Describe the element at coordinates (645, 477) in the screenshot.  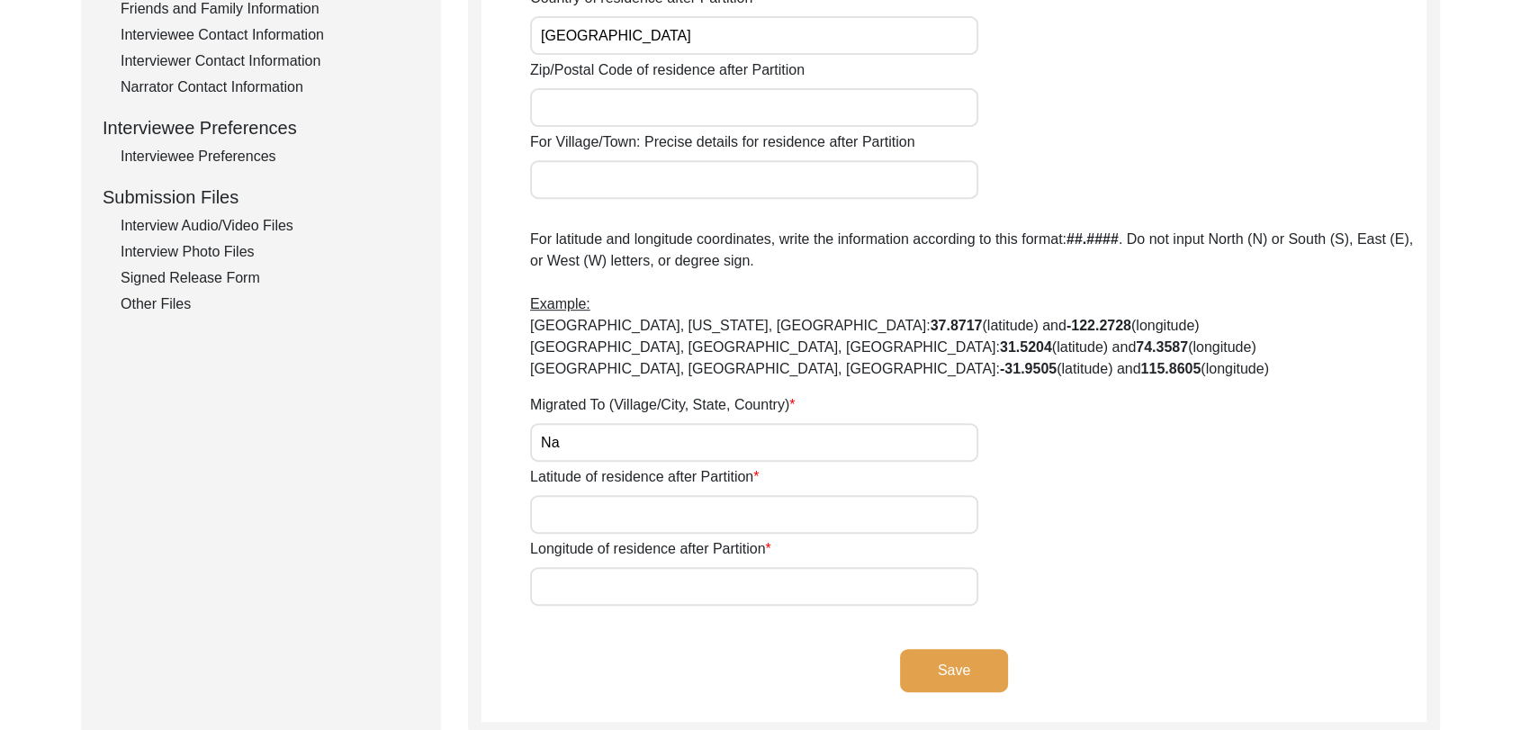
I see `label: Latitude of residence after Partition` at that location.